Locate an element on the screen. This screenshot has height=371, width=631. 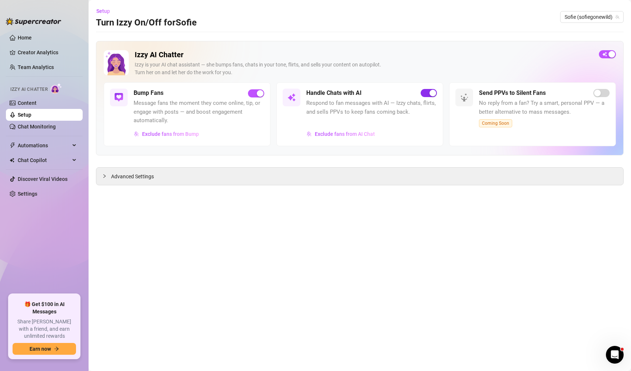
span: Coming Soon is located at coordinates (495, 123).